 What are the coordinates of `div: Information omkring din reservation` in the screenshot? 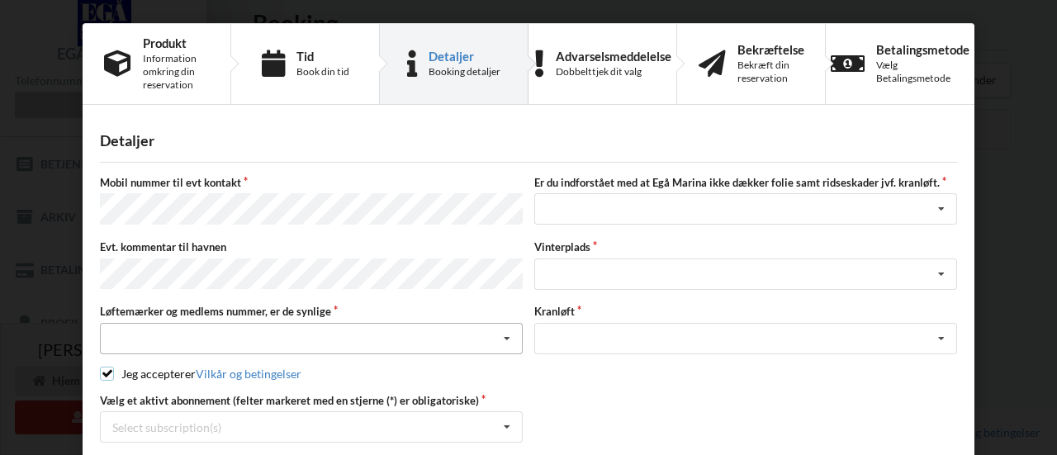 It's located at (176, 72).